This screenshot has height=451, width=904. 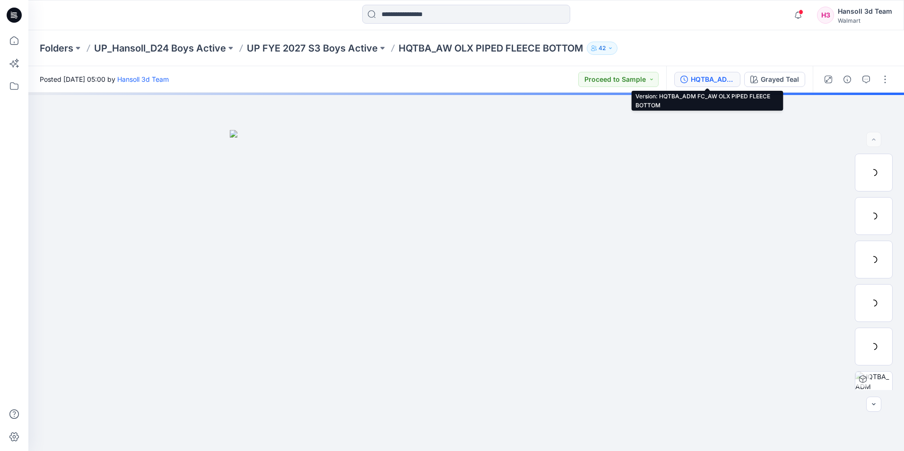 What do you see at coordinates (712, 79) in the screenshot?
I see `div: HQTBA_ADM FC_AW OLX PIPED FLEECE BOTTOM` at bounding box center [712, 79].